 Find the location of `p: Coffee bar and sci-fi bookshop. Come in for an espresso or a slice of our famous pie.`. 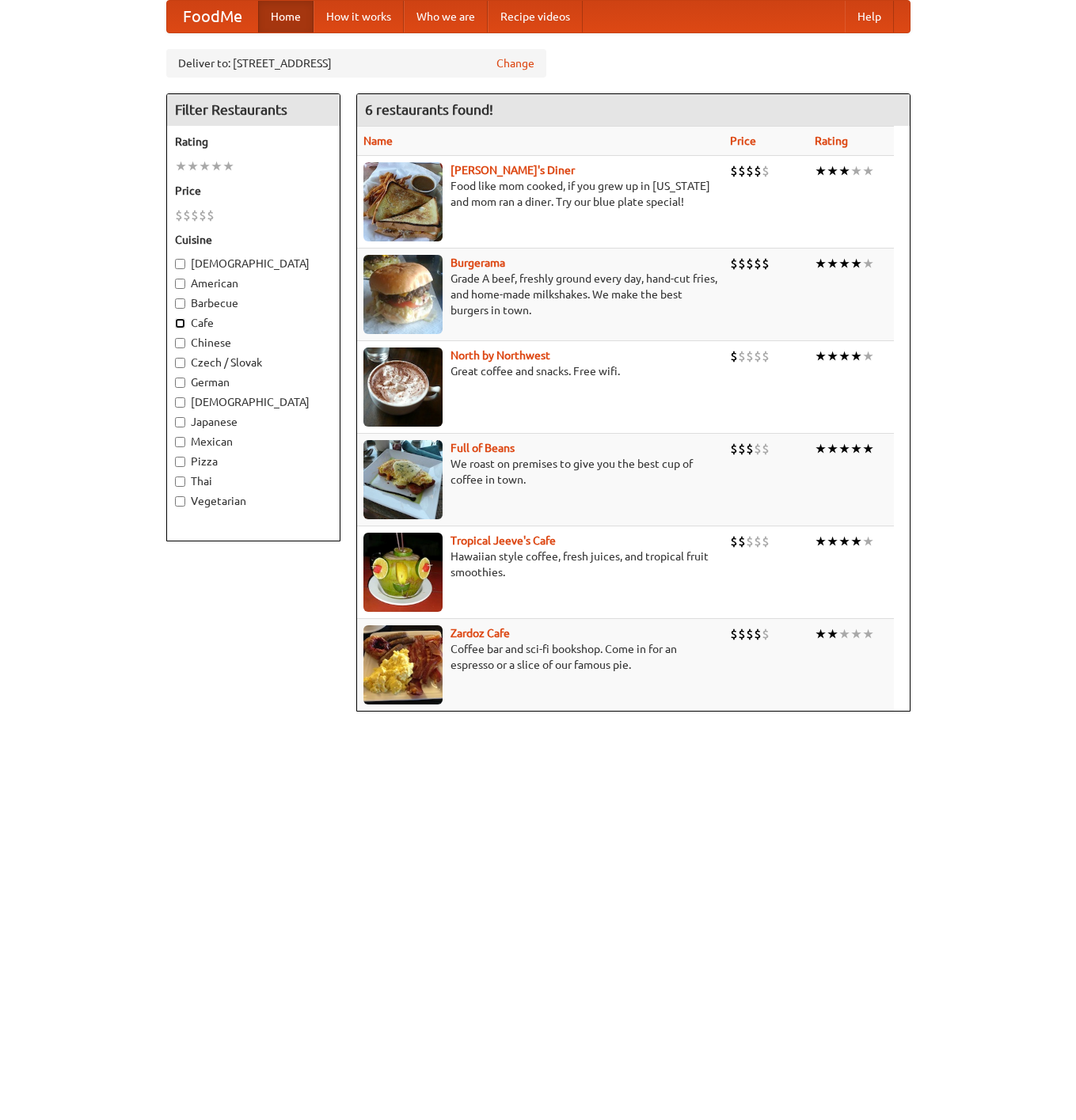

p: Coffee bar and sci-fi bookshop. Come in for an espresso or a slice of our famous pie. is located at coordinates (540, 657).